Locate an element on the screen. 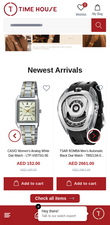 This screenshot has height=225, width=110. img: TSAR BOMBA Men's Automatic Black Dial Watch - TB8213A-06 SET is located at coordinates (81, 113).